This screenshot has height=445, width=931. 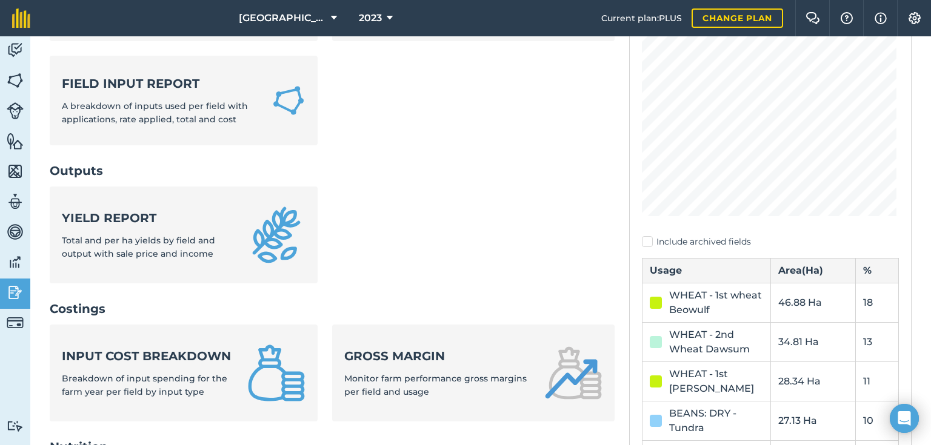 What do you see at coordinates (370, 18) in the screenshot?
I see `span: 2023` at bounding box center [370, 18].